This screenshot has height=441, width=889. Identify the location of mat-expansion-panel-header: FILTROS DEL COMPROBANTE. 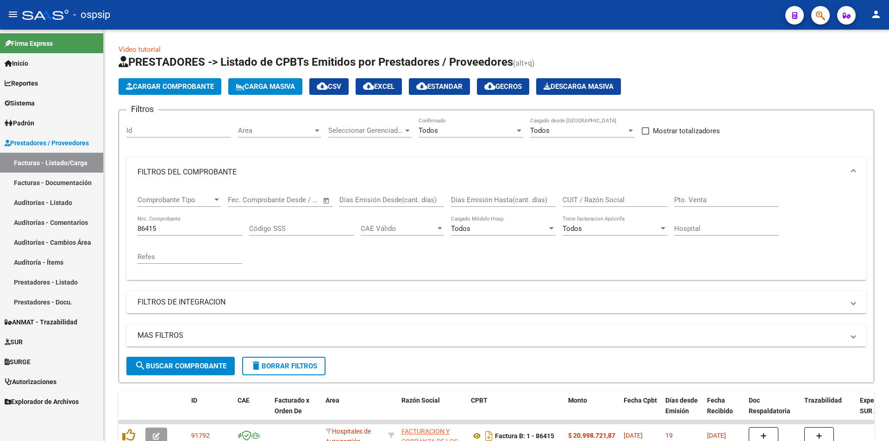
(496, 172).